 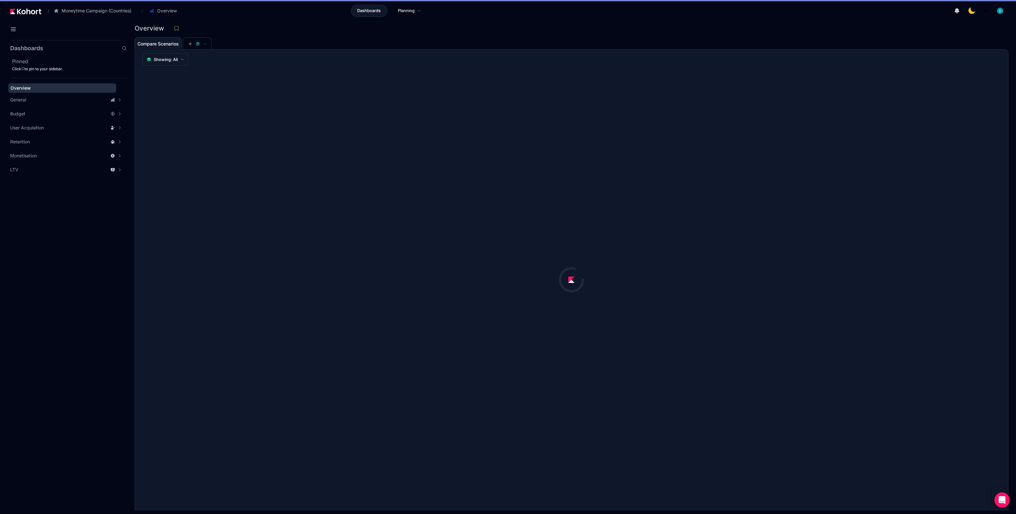 What do you see at coordinates (18, 100) in the screenshot?
I see `span: General` at bounding box center [18, 100].